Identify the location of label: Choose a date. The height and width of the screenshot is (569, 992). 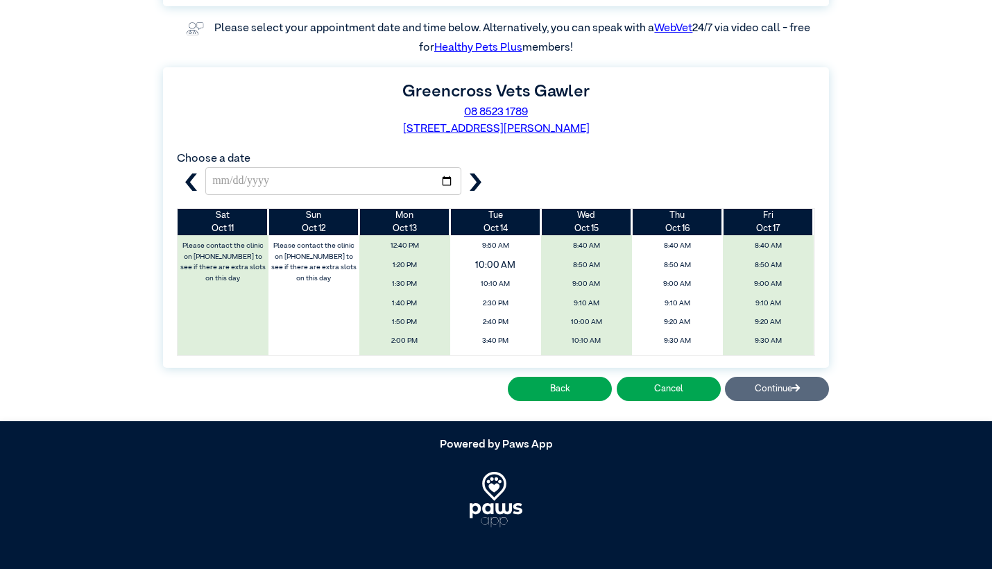
(214, 159).